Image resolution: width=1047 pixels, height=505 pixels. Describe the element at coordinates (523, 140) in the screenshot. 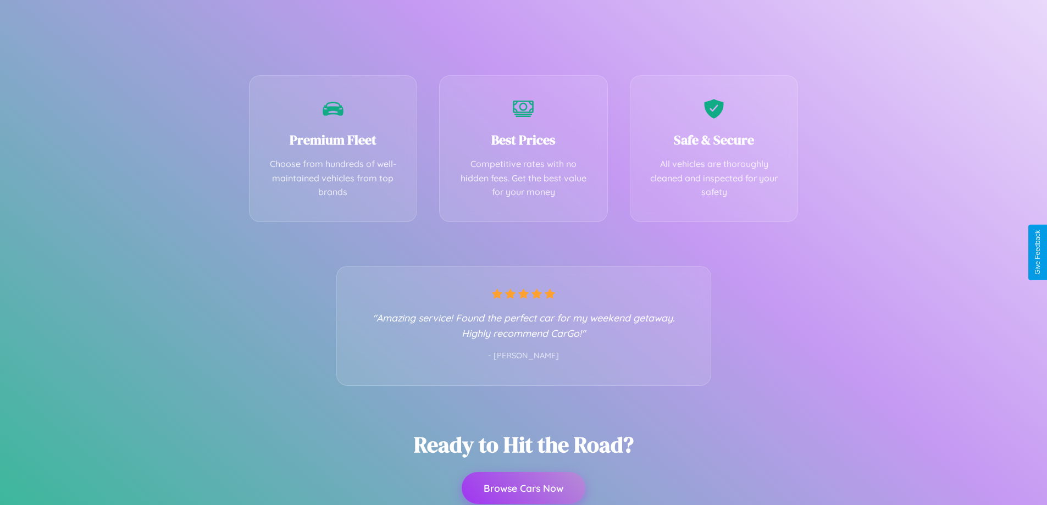

I see `h3: Best Prices` at that location.